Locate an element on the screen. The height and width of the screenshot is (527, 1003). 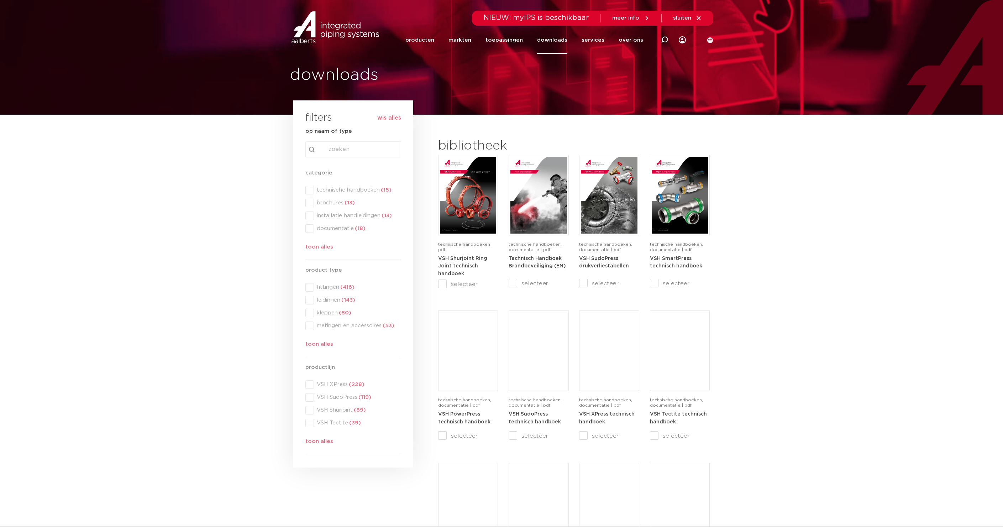
a: VSH SudoPress technisch handboek is located at coordinates (535, 418).